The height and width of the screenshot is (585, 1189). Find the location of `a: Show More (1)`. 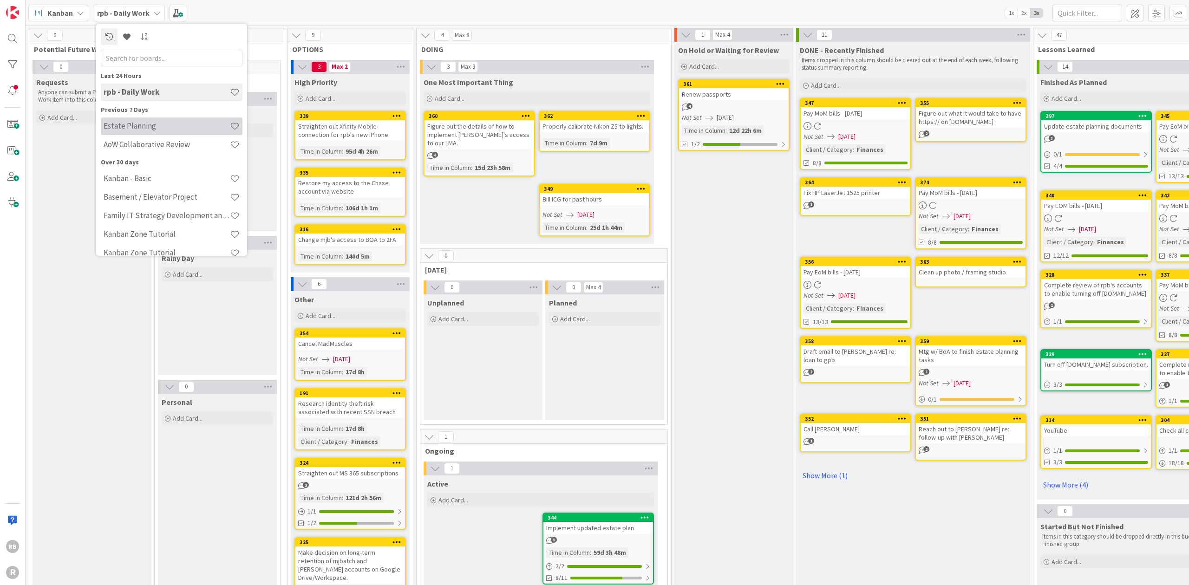

a: Show More (1) is located at coordinates (913, 476).